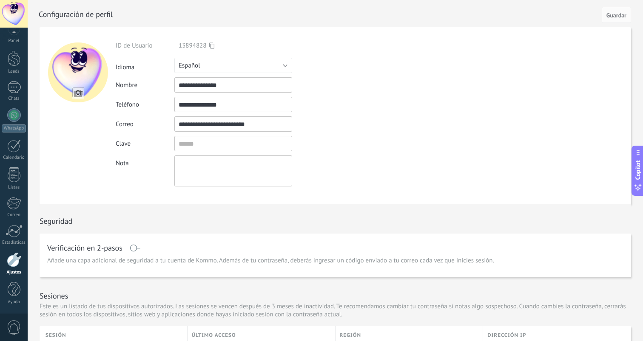 This screenshot has height=341, width=643. I want to click on div: Teléfono, so click(145, 105).